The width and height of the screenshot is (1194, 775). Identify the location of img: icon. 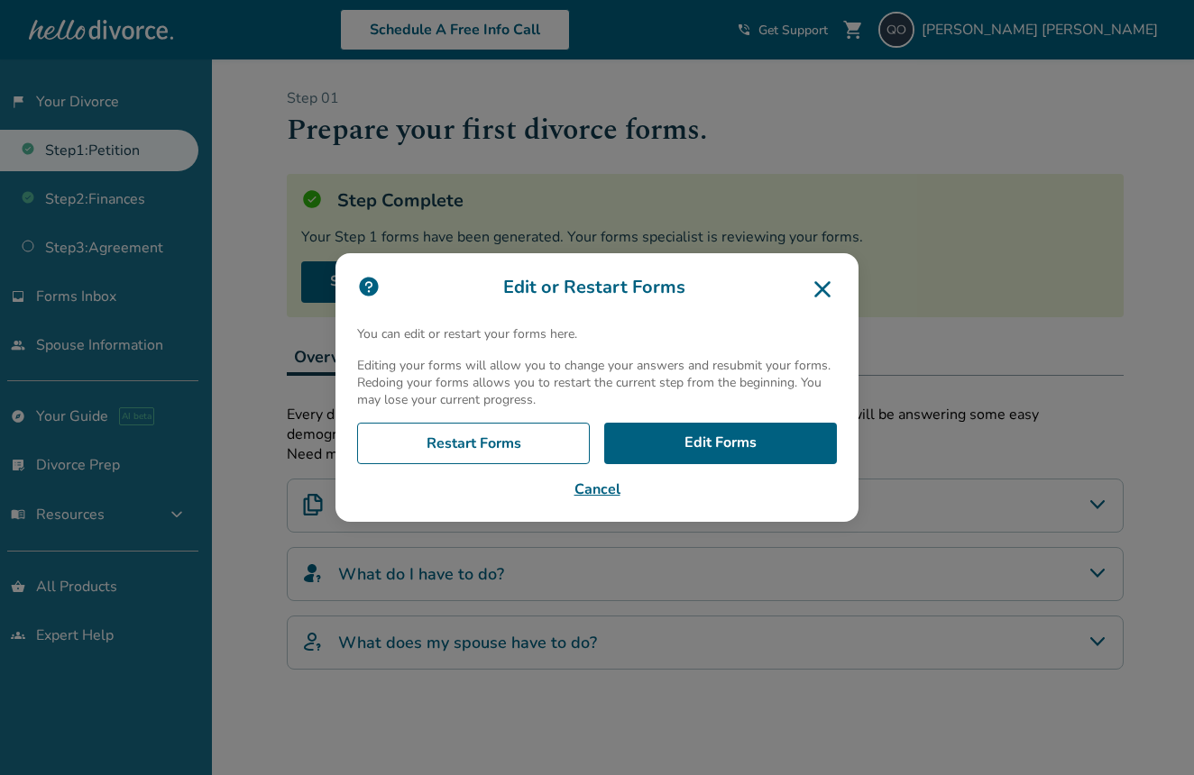
(369, 287).